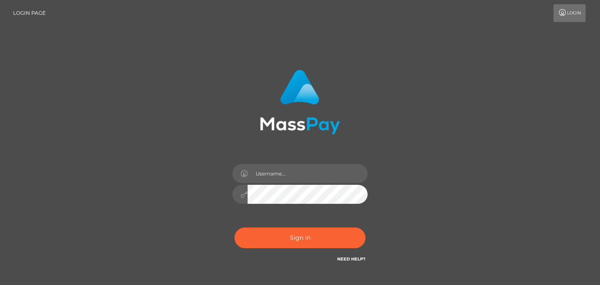  Describe the element at coordinates (300, 102) in the screenshot. I see `img: MassPay Login` at that location.